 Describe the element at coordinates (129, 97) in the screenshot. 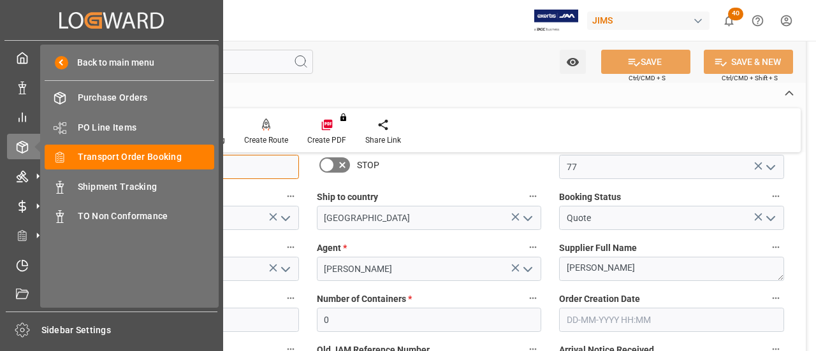

I see `a: Purchase Orders` at that location.